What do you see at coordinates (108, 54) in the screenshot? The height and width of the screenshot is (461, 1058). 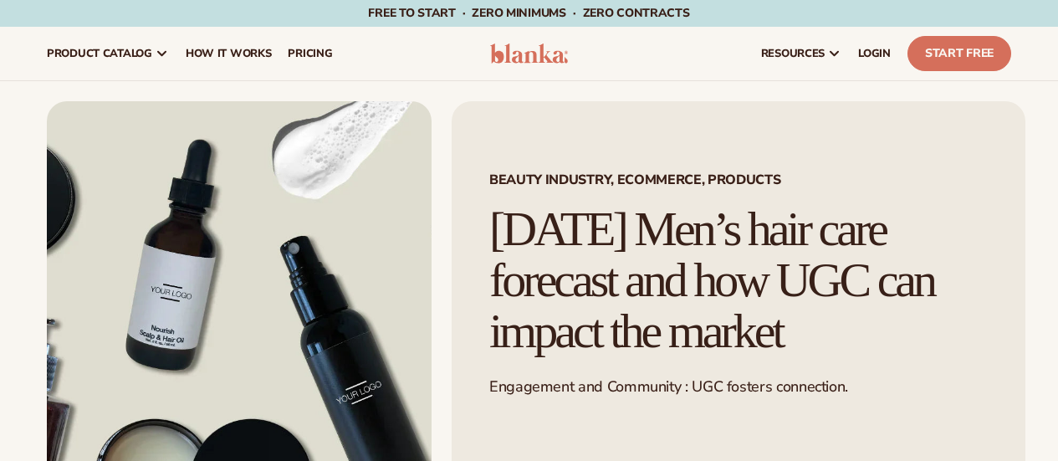 I see `a: product catalog` at bounding box center [108, 54].